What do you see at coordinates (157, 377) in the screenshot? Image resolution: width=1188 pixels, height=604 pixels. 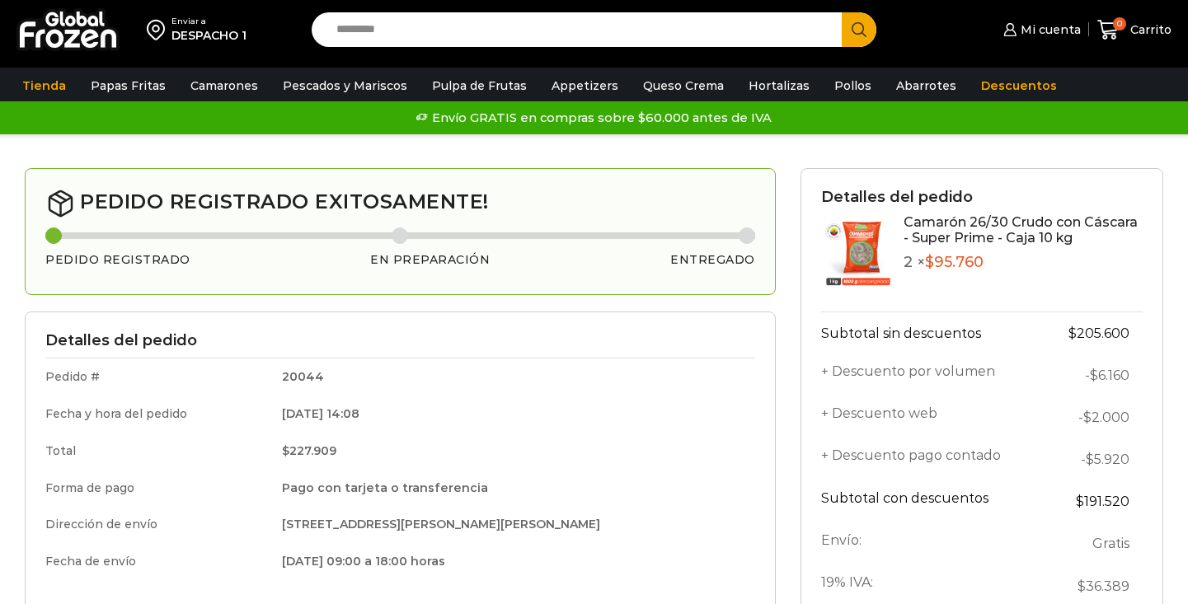 I see `td: Pedido #` at bounding box center [157, 377].